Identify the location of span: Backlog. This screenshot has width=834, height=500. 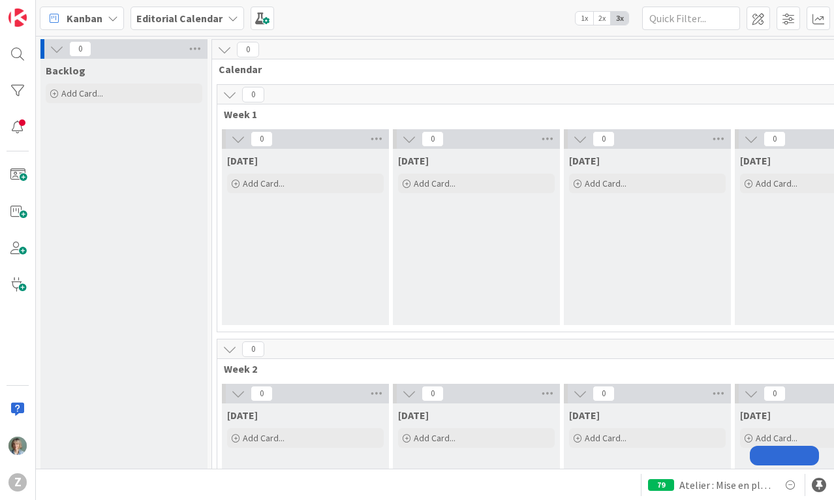
(65, 71).